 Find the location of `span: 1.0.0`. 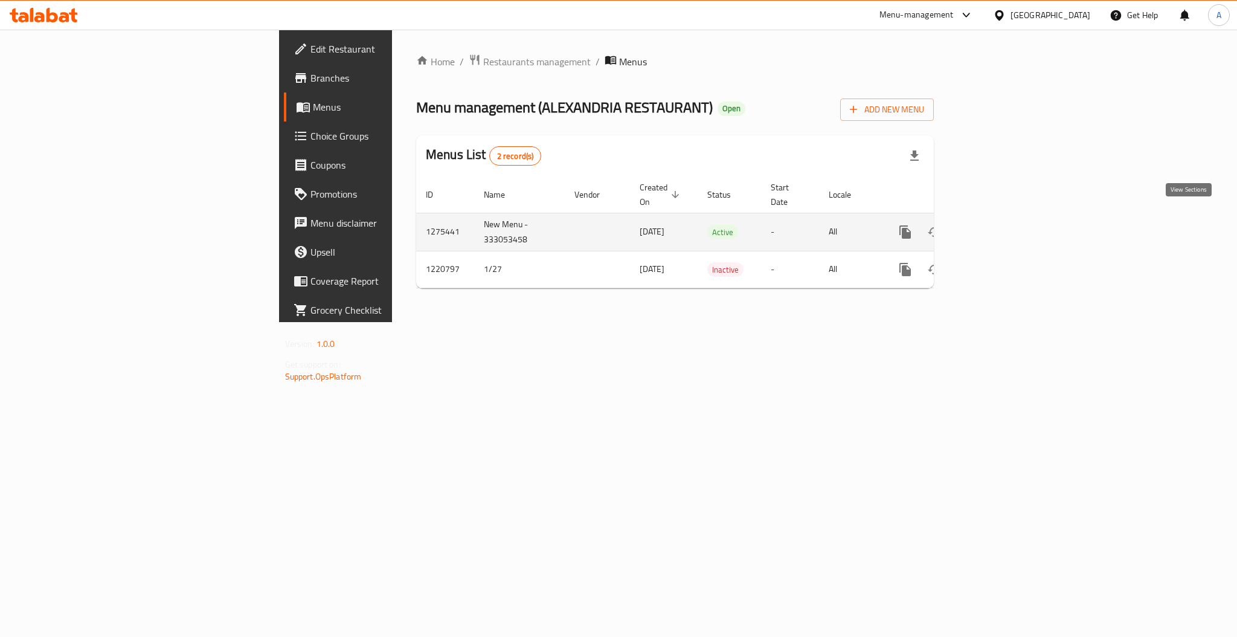

span: 1.0.0 is located at coordinates (326, 344).